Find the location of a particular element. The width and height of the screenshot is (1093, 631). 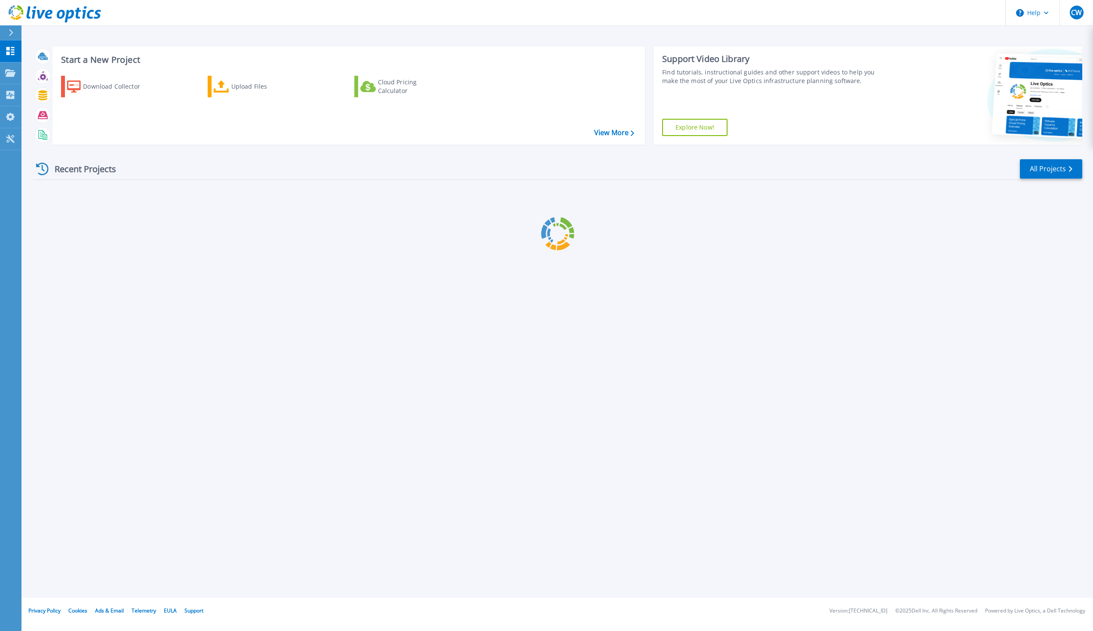

div: Find tutorials, instructional guides and other support videos to help you make the most of your L... is located at coordinates (773, 77).